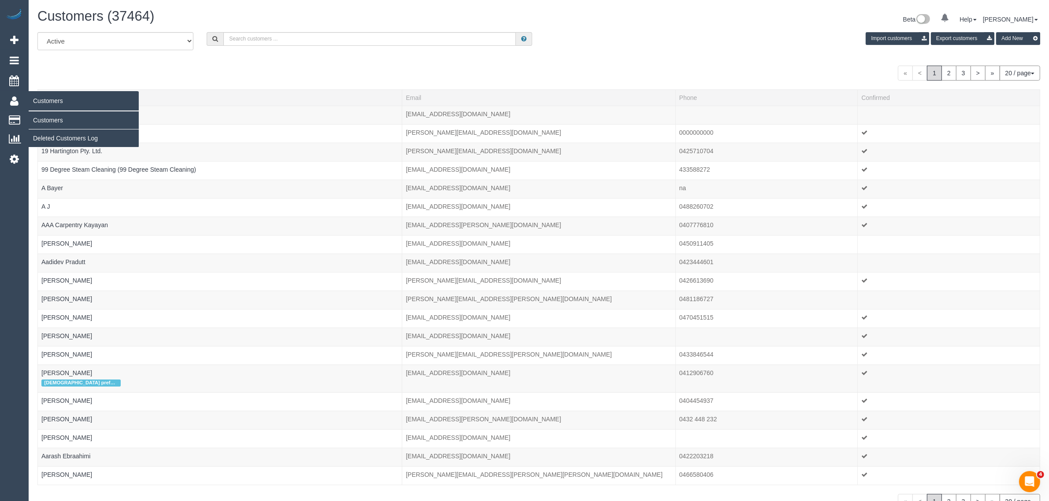 Image resolution: width=1049 pixels, height=501 pixels. What do you see at coordinates (897, 38) in the screenshot?
I see `button: Import customers` at bounding box center [897, 38].